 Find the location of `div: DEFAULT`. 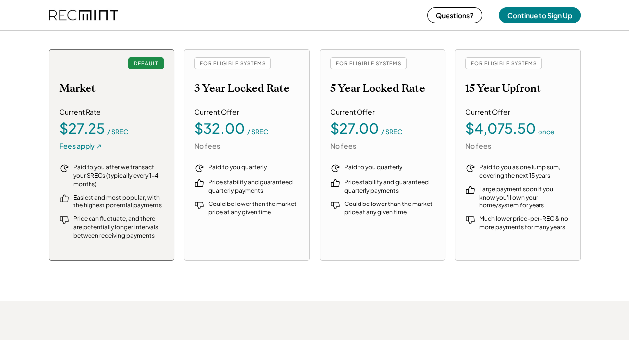

div: DEFAULT is located at coordinates (146, 63).